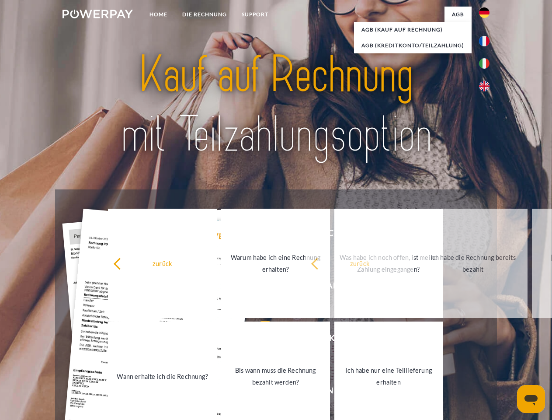 The width and height of the screenshot is (552, 420). I want to click on div: Ich habe nur eine Teillieferung erhalten, so click(389, 376).